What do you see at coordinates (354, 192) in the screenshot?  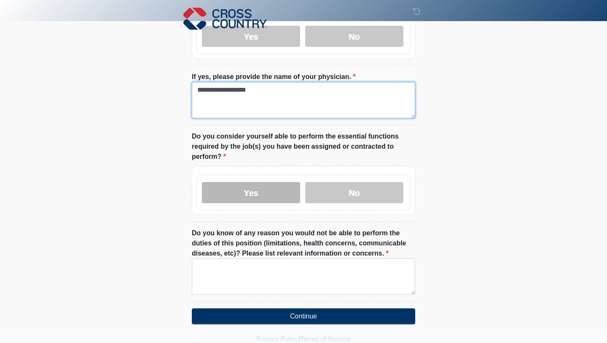 I see `label: No` at bounding box center [354, 192].